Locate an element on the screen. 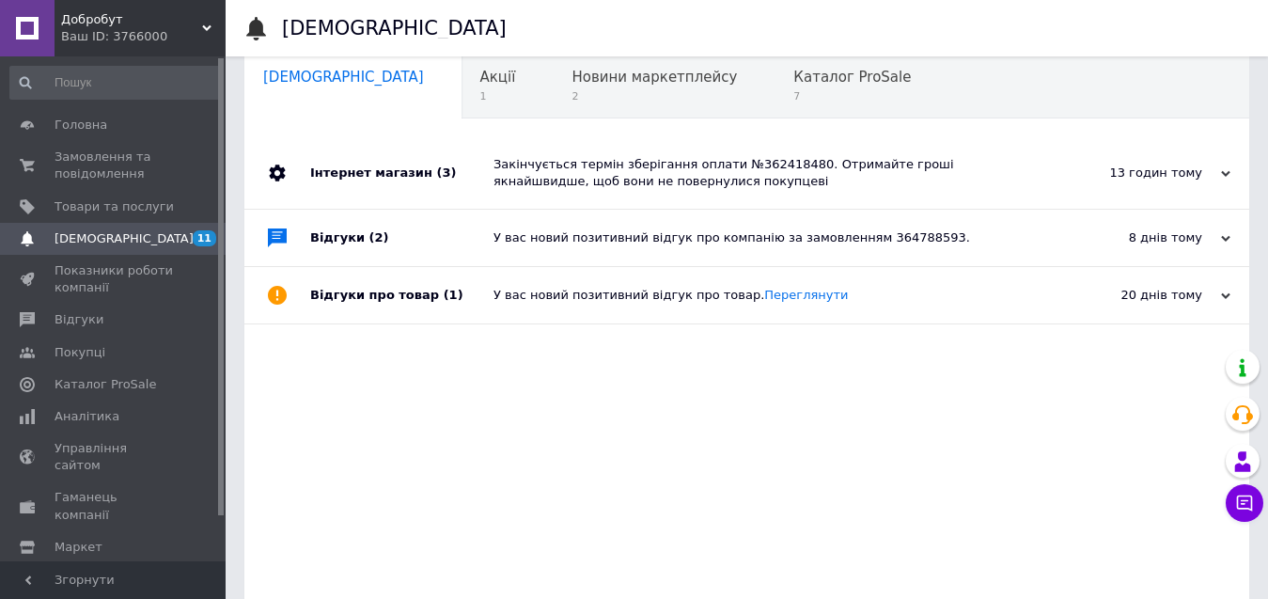 Image resolution: width=1268 pixels, height=599 pixels. a: Переглянути is located at coordinates (805, 294).